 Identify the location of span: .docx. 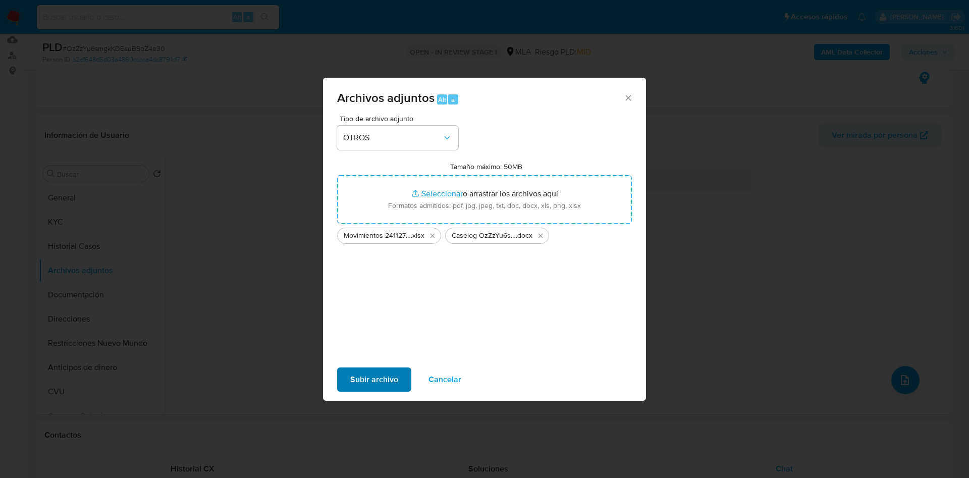
(524, 236).